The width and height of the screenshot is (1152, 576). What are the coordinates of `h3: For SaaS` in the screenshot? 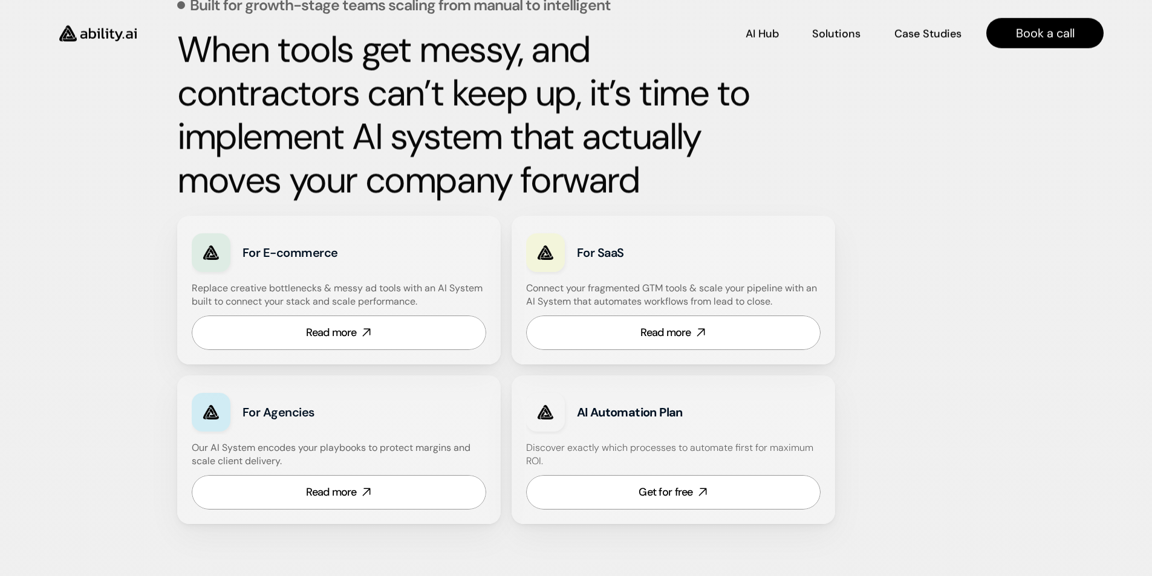 It's located at (659, 253).